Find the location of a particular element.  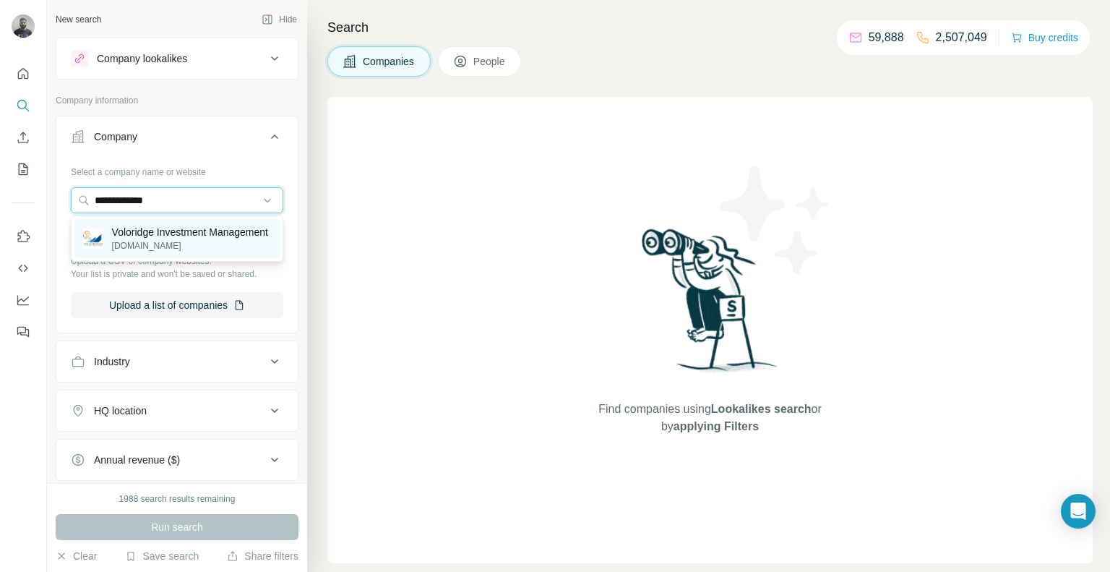

button: Buy credits is located at coordinates (1044, 38).